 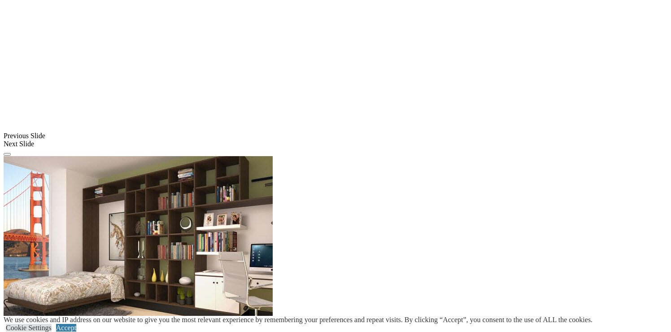 What do you see at coordinates (336, 136) in the screenshot?
I see `div: Previous Slide` at bounding box center [336, 136].